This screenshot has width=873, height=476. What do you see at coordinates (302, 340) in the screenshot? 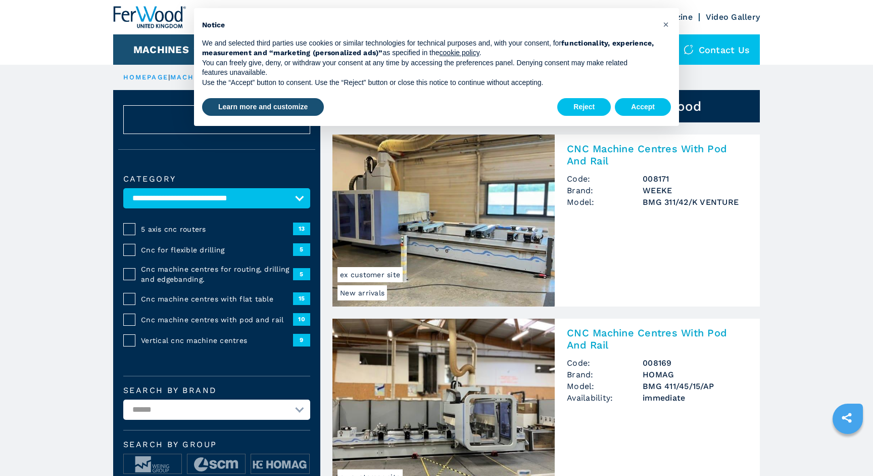
I see `span: 9` at bounding box center [302, 340].